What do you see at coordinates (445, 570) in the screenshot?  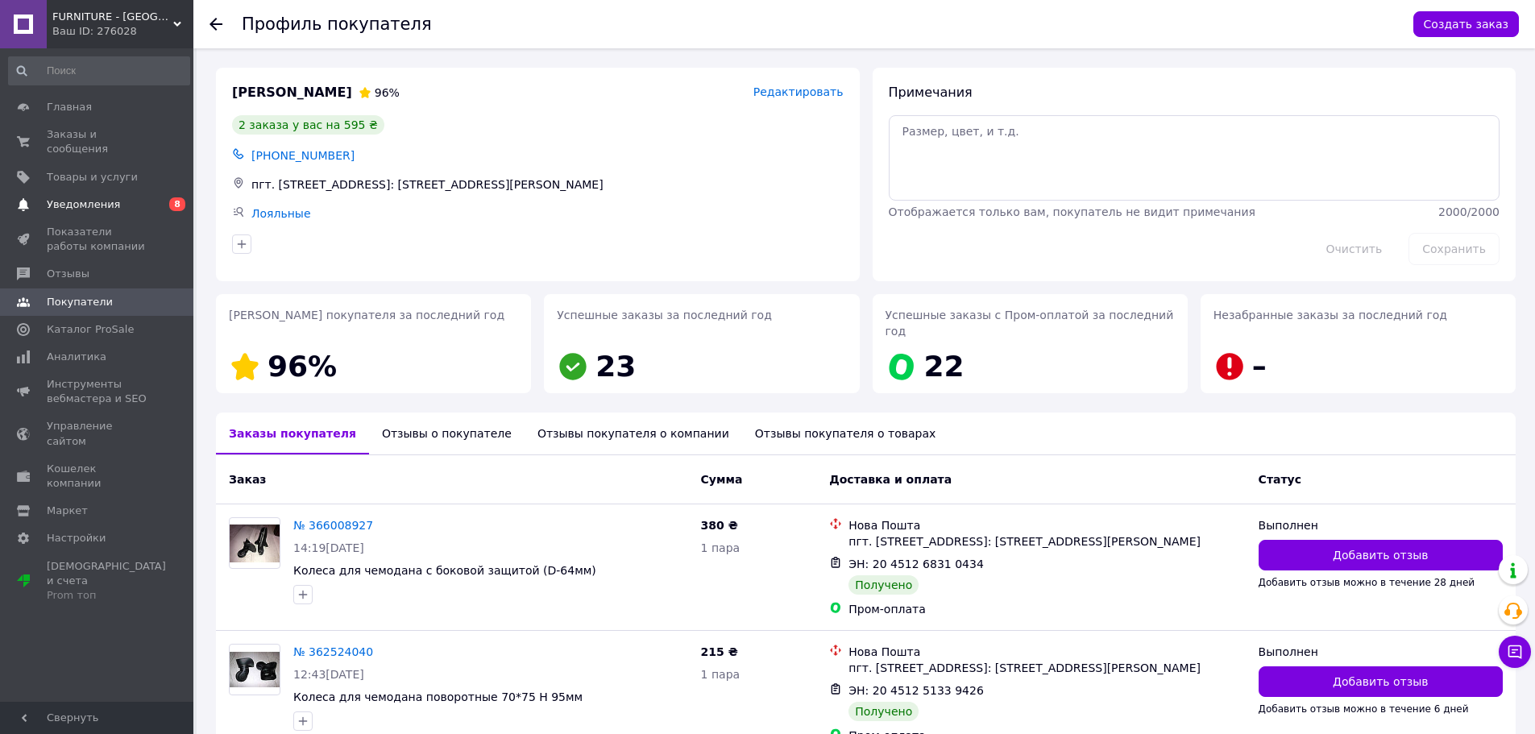 I see `span: Колеса для чемодана с боковой защитой (D-64мм)` at bounding box center [445, 570].